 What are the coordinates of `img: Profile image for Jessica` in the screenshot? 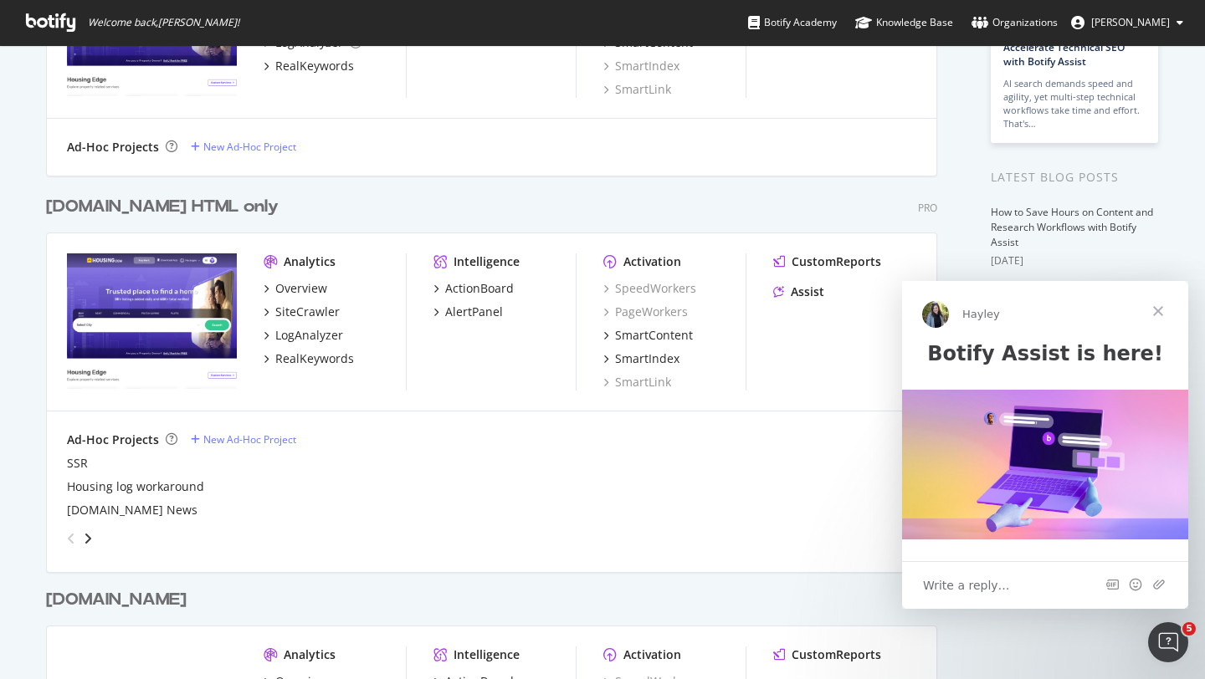 It's located at (259, 44).